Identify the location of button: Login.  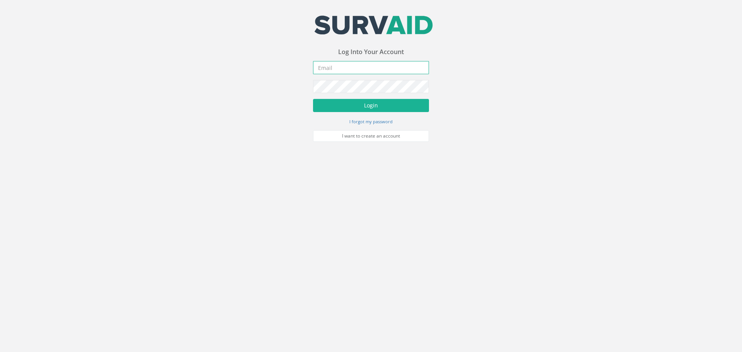
(371, 105).